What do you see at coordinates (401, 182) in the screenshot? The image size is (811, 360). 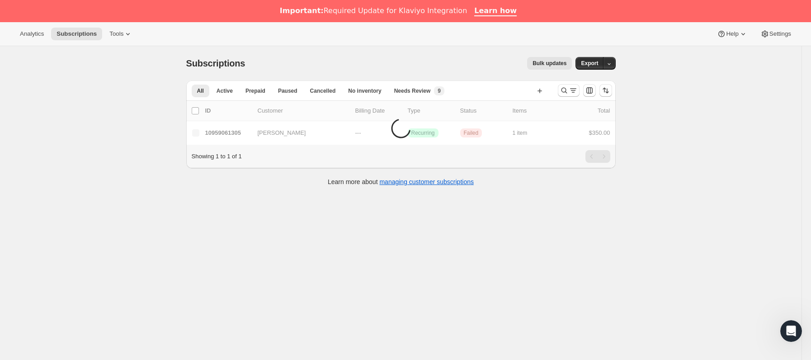 I see `p: Learn more about` at bounding box center [401, 182].